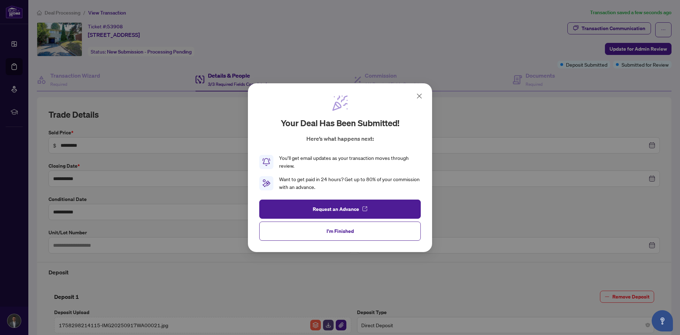 The image size is (680, 335). What do you see at coordinates (340, 139) in the screenshot?
I see `p: Here’s what happens next:` at bounding box center [340, 139].